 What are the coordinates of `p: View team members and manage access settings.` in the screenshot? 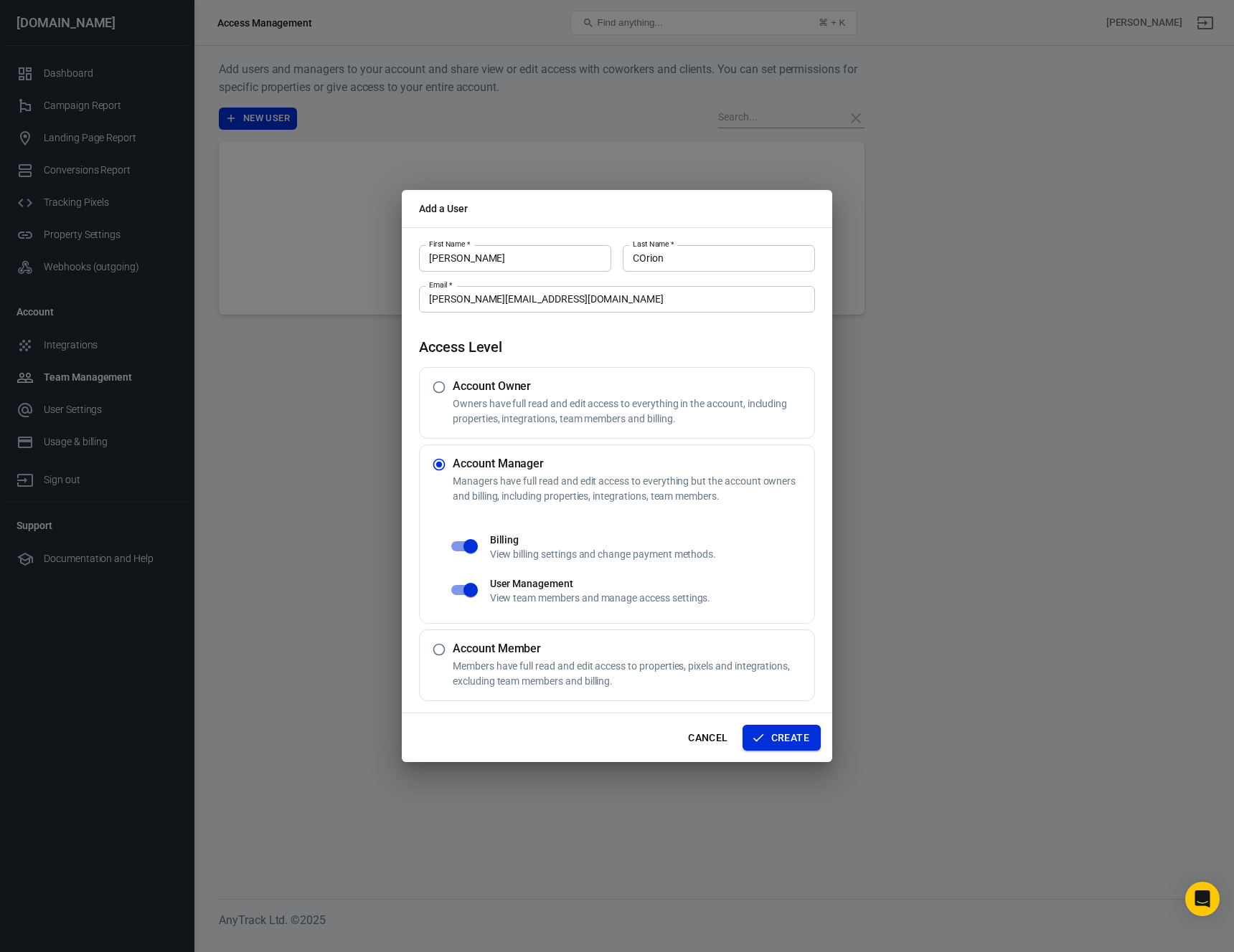 It's located at (652, 598).